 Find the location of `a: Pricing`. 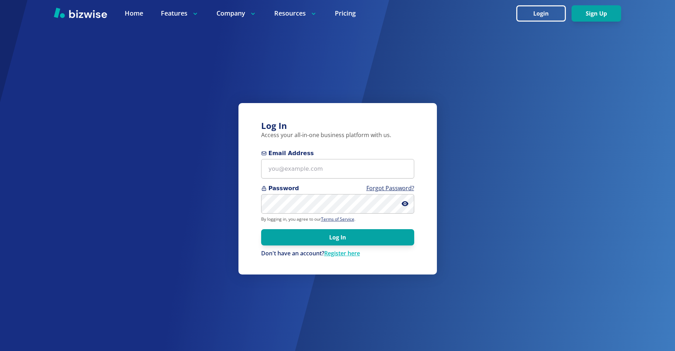

a: Pricing is located at coordinates (345, 13).